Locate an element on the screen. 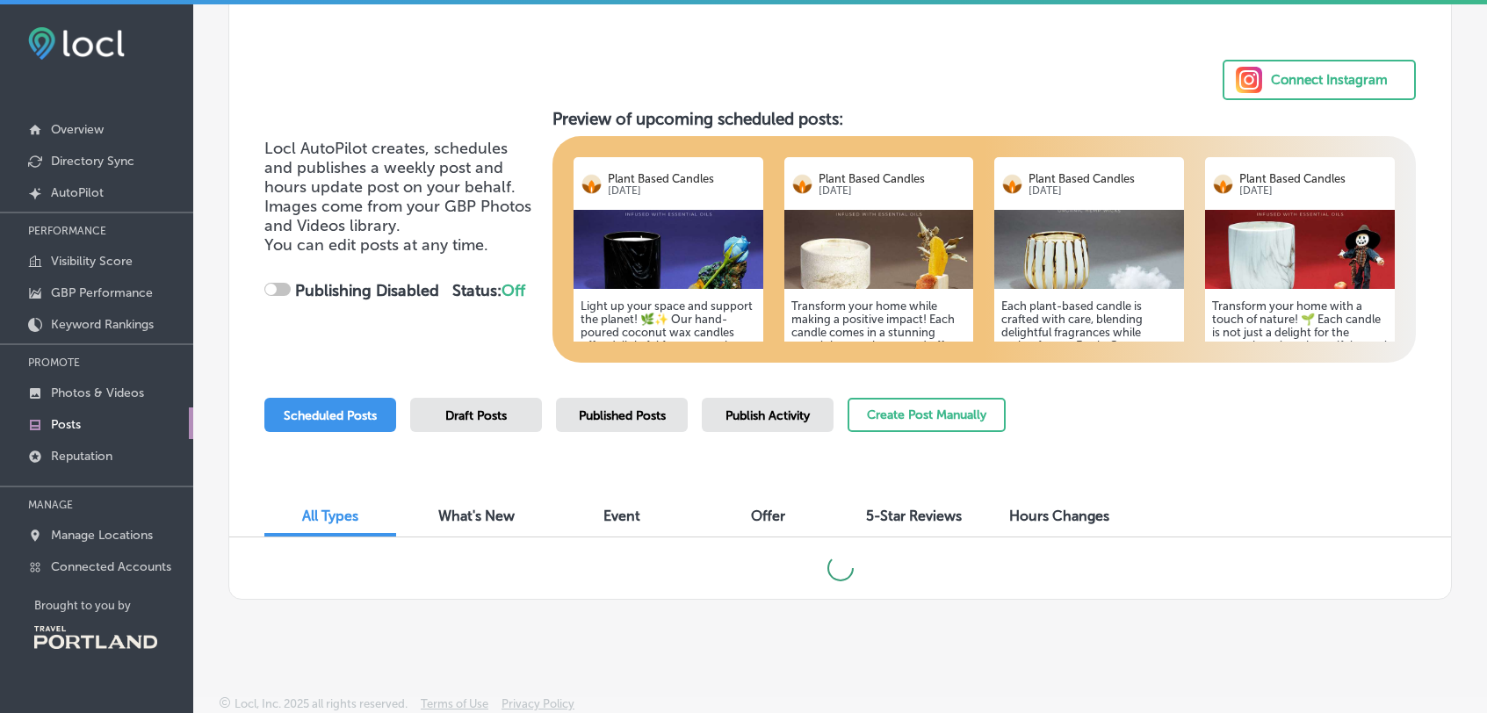  p: Overview is located at coordinates (77, 129).